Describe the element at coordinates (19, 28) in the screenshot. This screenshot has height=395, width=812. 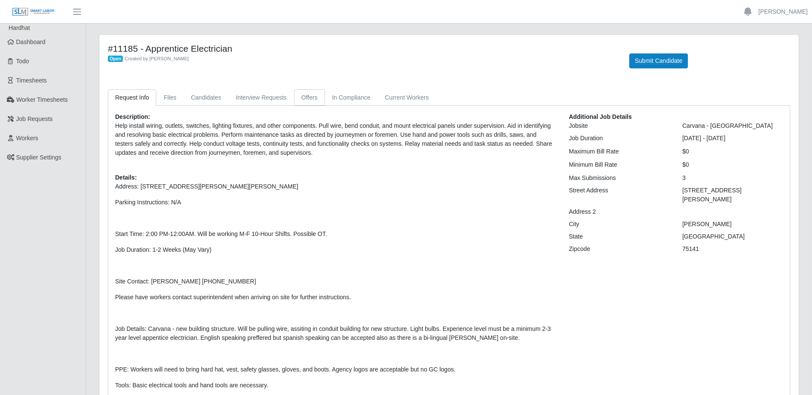
I see `span: Hardhat` at that location.